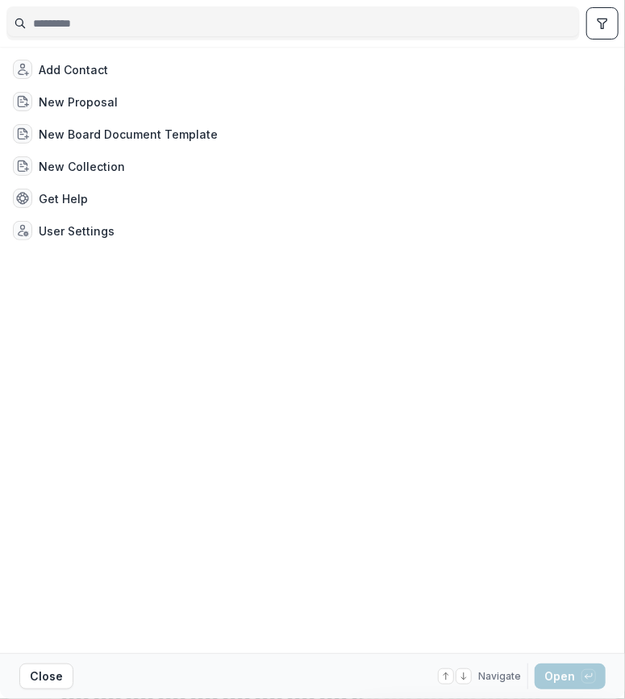 This screenshot has height=699, width=625. I want to click on div: New Board Document Template, so click(128, 134).